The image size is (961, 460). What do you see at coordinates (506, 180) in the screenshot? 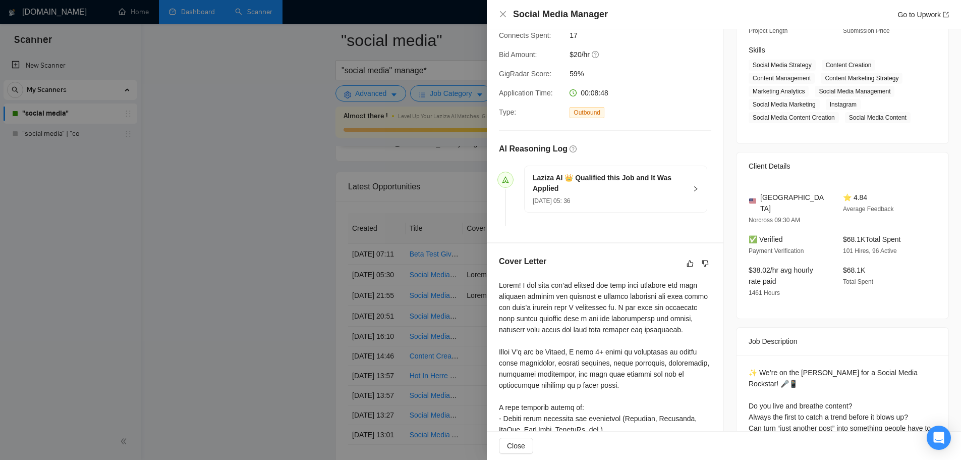
I see `span: send` at bounding box center [506, 180].